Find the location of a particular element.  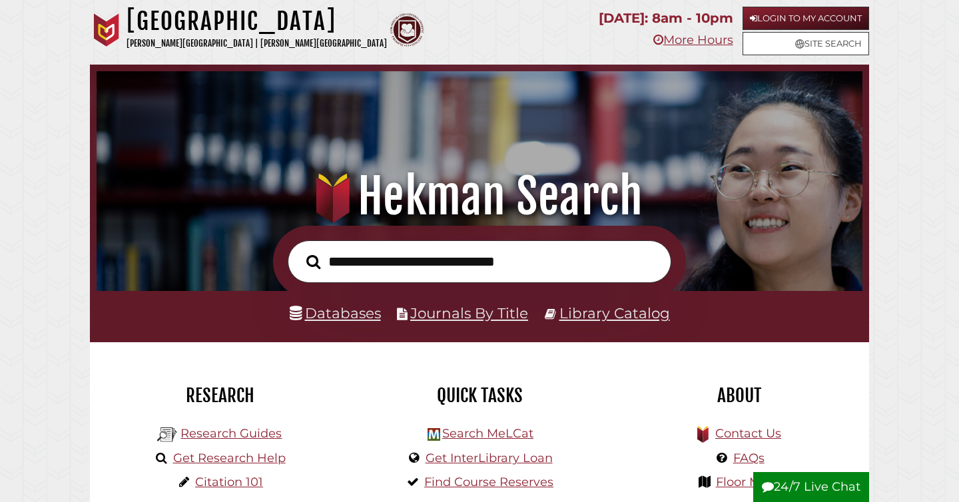

a: Get Research Help is located at coordinates (229, 458).